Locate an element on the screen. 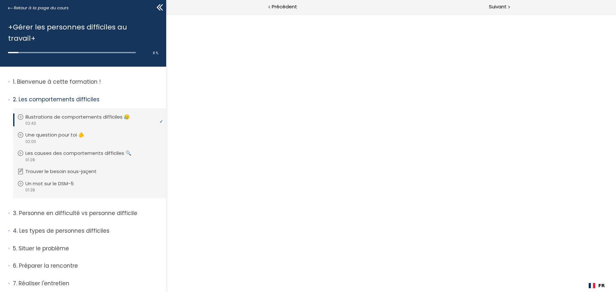  span: Retour à la page du cours is located at coordinates (41, 8).